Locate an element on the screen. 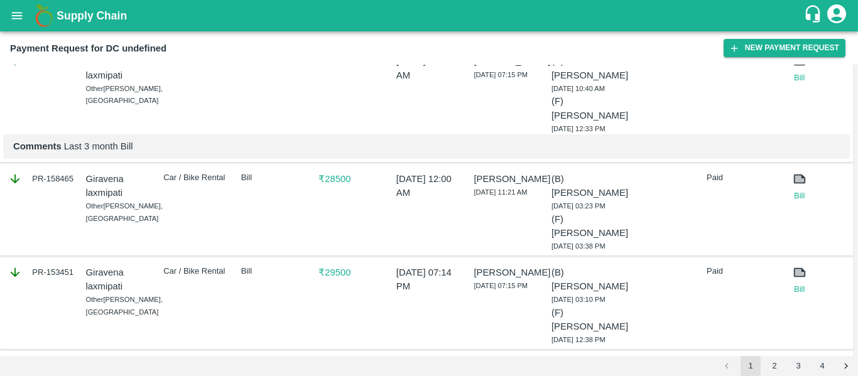 This screenshot has height=376, width=858. button: Go to next page is located at coordinates (846, 366).